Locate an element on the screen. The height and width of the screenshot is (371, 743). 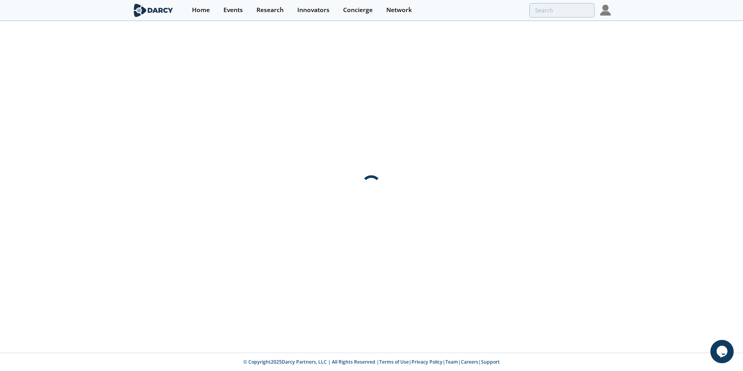
a: Privacy Policy is located at coordinates (427, 361).